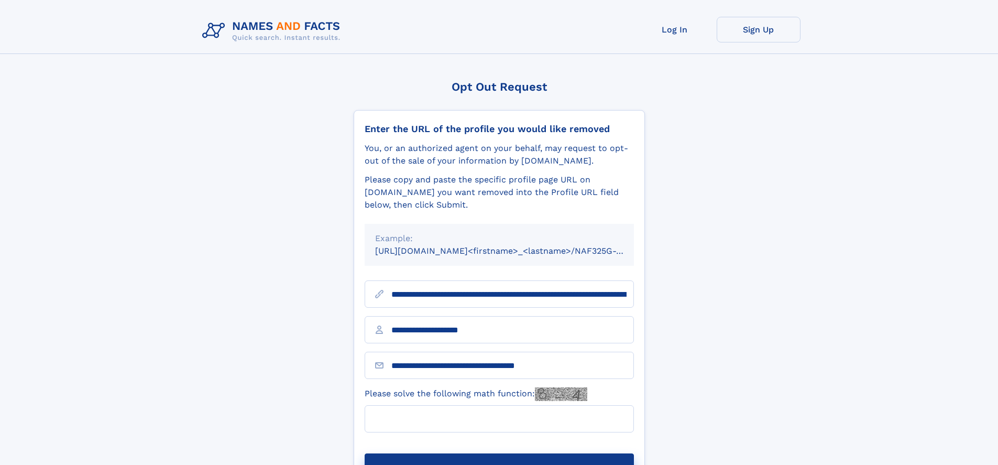 Image resolution: width=998 pixels, height=465 pixels. I want to click on div: Example:, so click(499, 238).